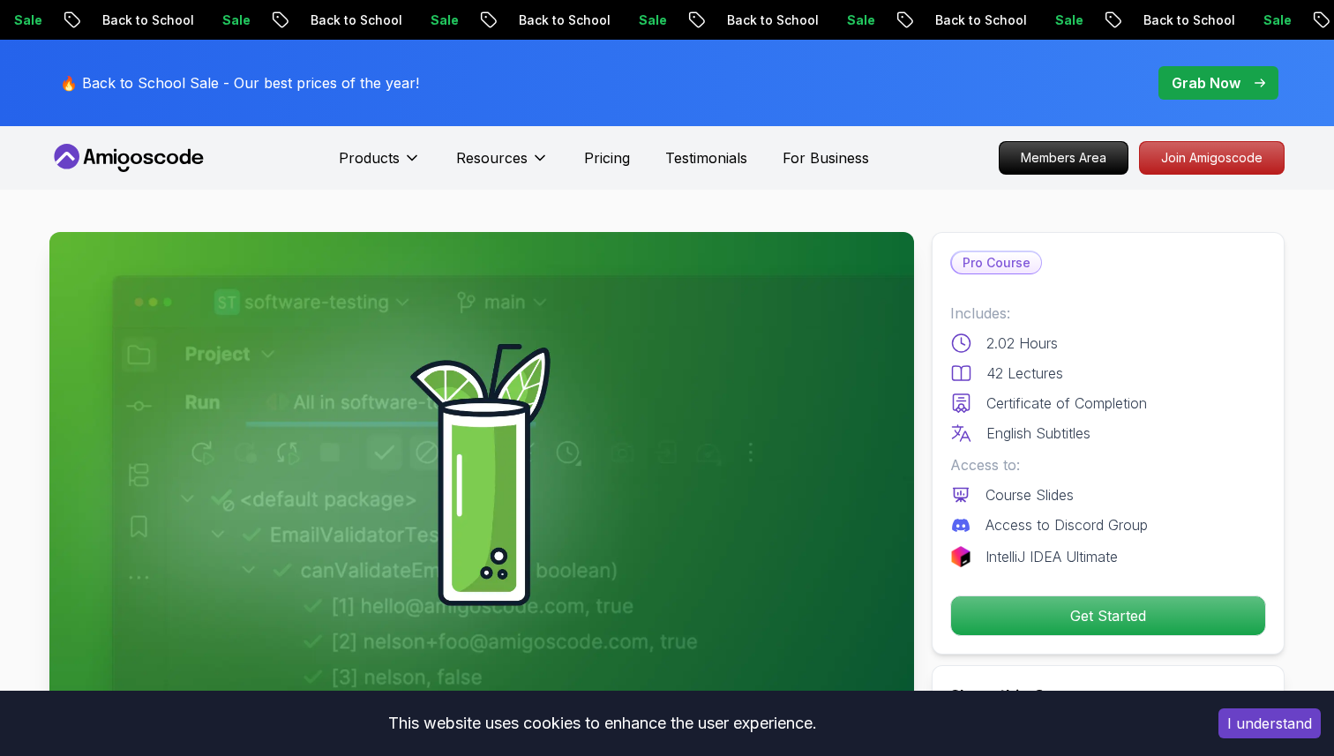 The image size is (1334, 756). Describe the element at coordinates (239, 83) in the screenshot. I see `p: 🔥 Back to School Sale - Our best prices of the year!` at that location.